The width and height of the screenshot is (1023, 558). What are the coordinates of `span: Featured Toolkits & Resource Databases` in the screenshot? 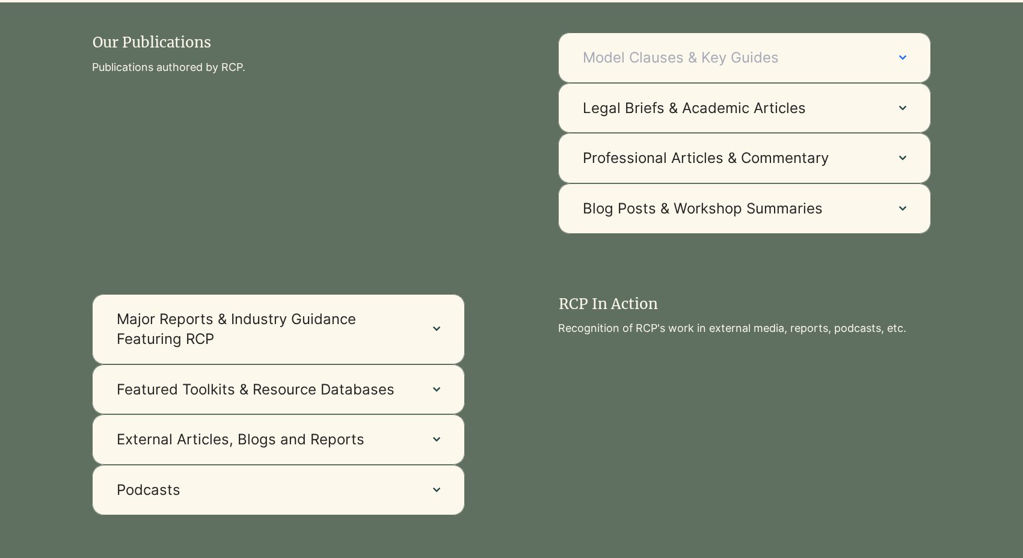 It's located at (263, 390).